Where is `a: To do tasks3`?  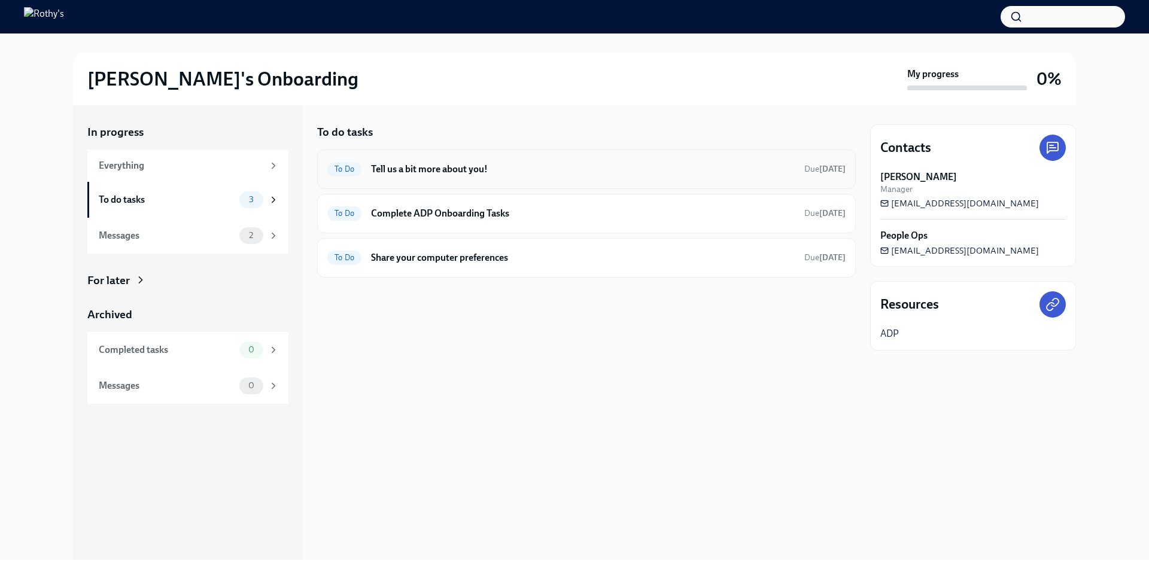
a: To do tasks3 is located at coordinates (188, 200).